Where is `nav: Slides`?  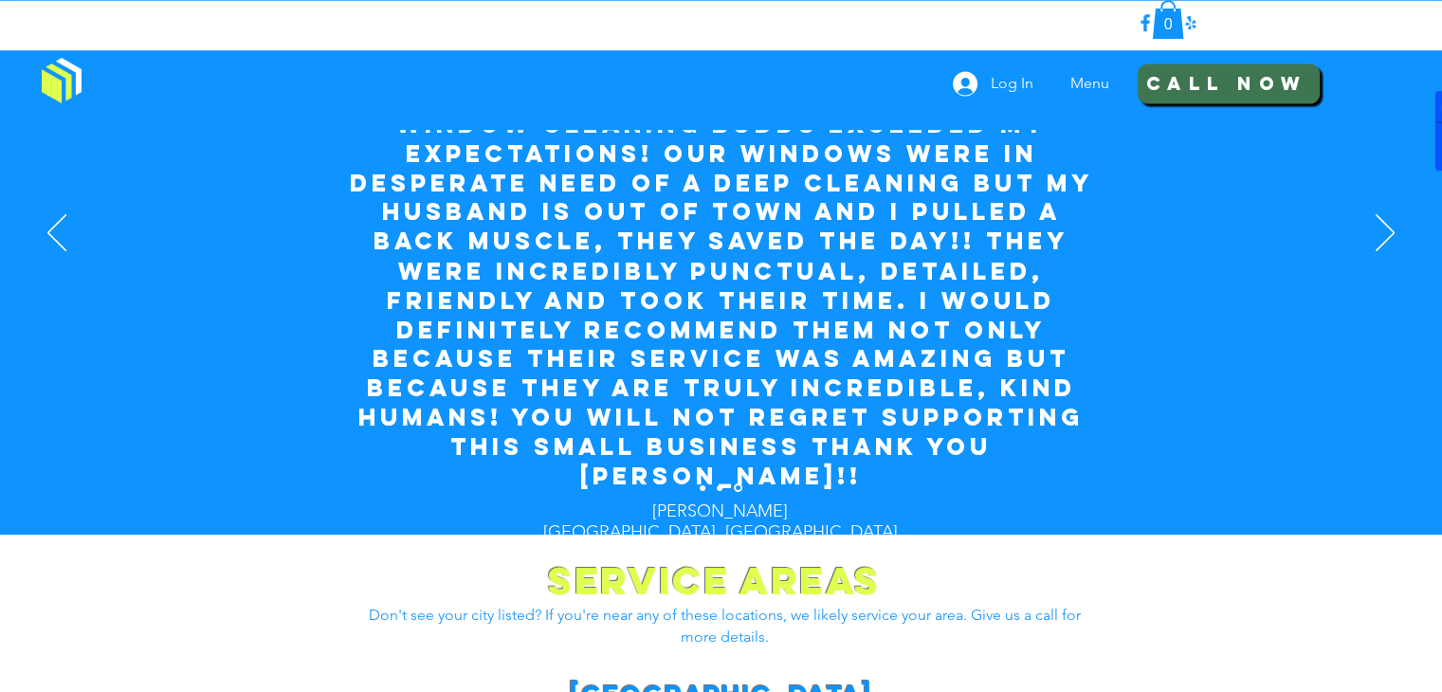
nav: Slides is located at coordinates (721, 487).